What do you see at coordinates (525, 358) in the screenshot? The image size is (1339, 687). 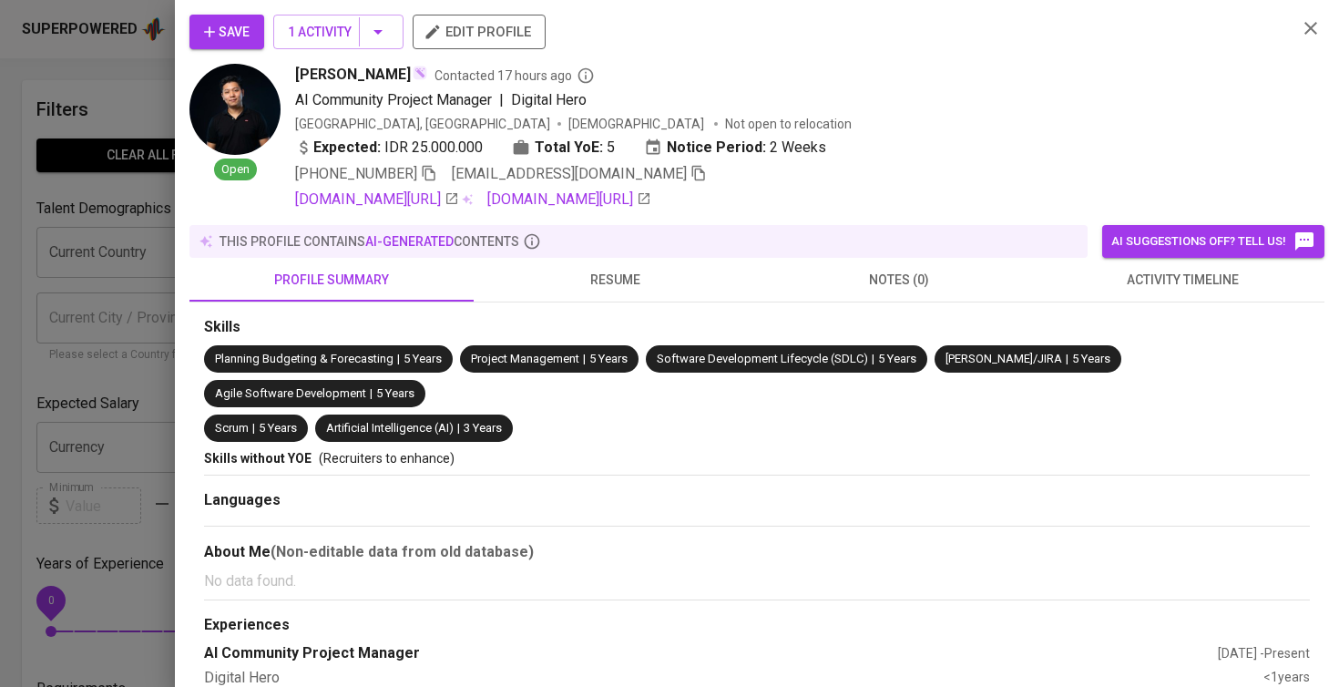 I see `span: Project Management` at bounding box center [525, 358].